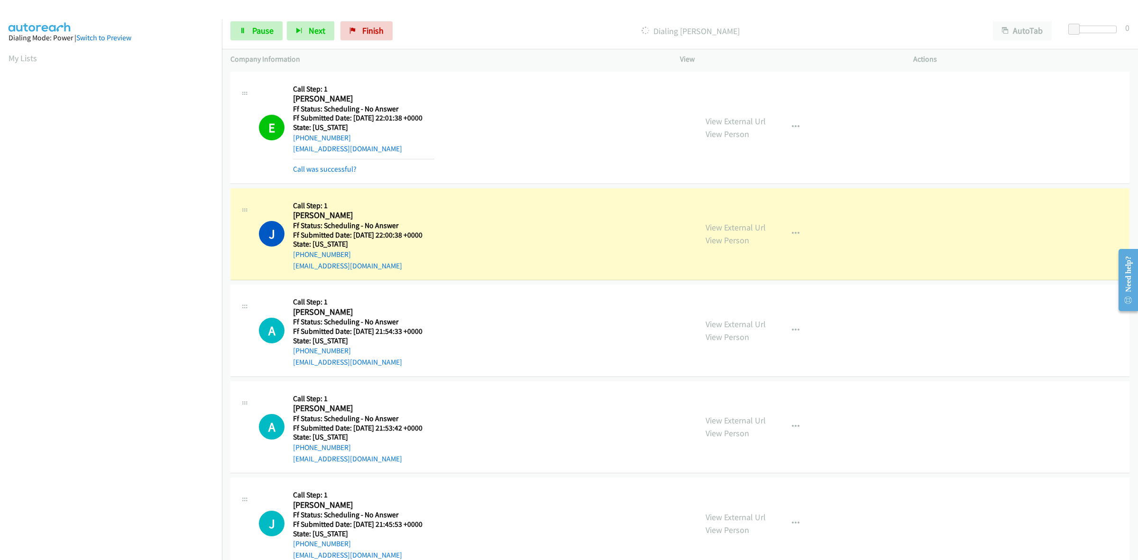 This screenshot has width=1138, height=560. I want to click on button: AutoTab, so click(1022, 31).